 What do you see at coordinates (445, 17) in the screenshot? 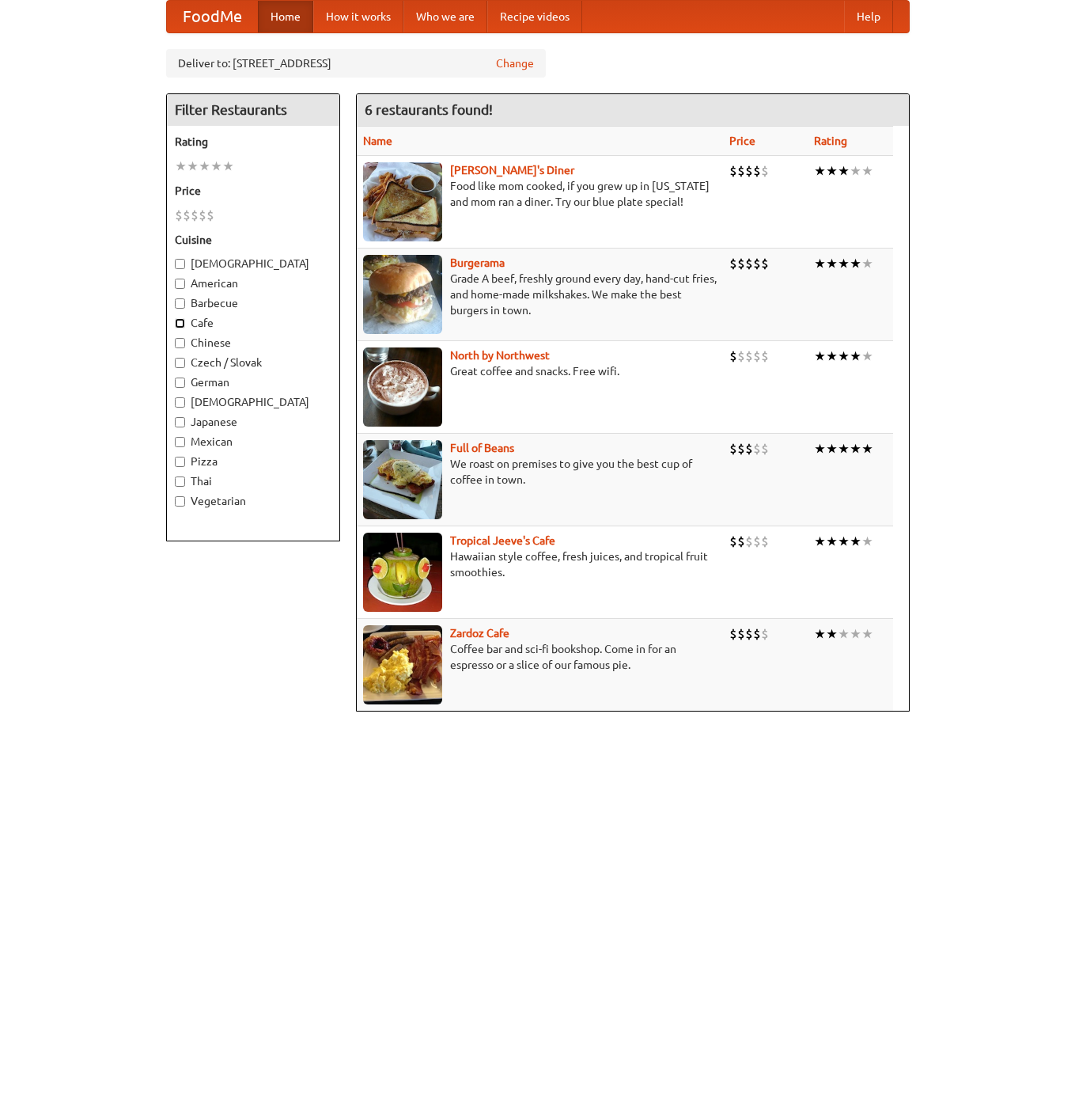
I see `a: Who we are` at bounding box center [445, 17].